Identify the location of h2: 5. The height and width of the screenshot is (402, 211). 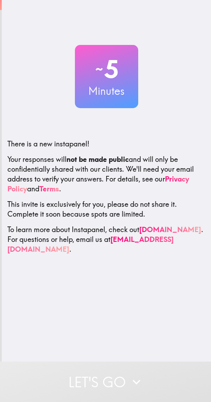
(106, 69).